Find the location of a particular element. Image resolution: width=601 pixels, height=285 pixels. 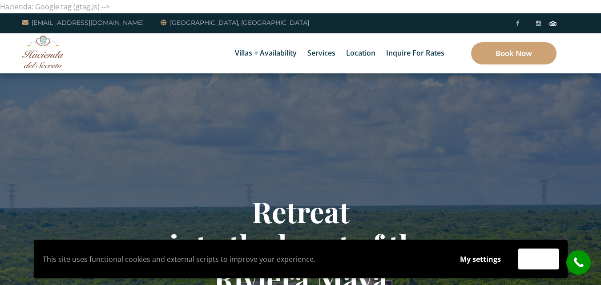

button: Accept is located at coordinates (538, 259).